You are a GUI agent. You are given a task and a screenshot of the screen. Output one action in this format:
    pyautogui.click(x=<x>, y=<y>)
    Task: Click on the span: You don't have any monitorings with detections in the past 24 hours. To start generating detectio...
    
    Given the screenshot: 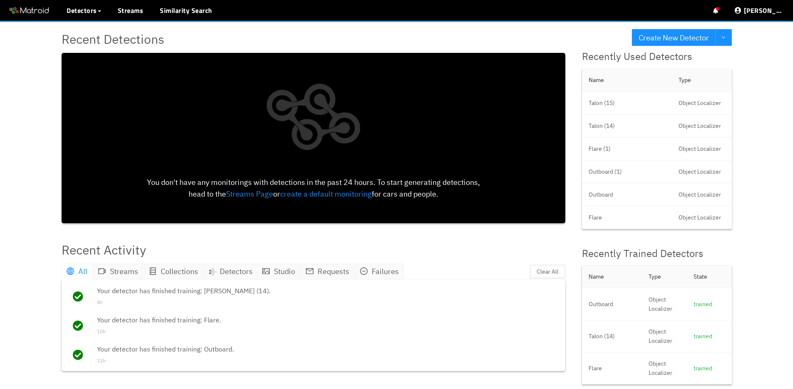 What is the action you would take?
    pyautogui.click(x=314, y=188)
    